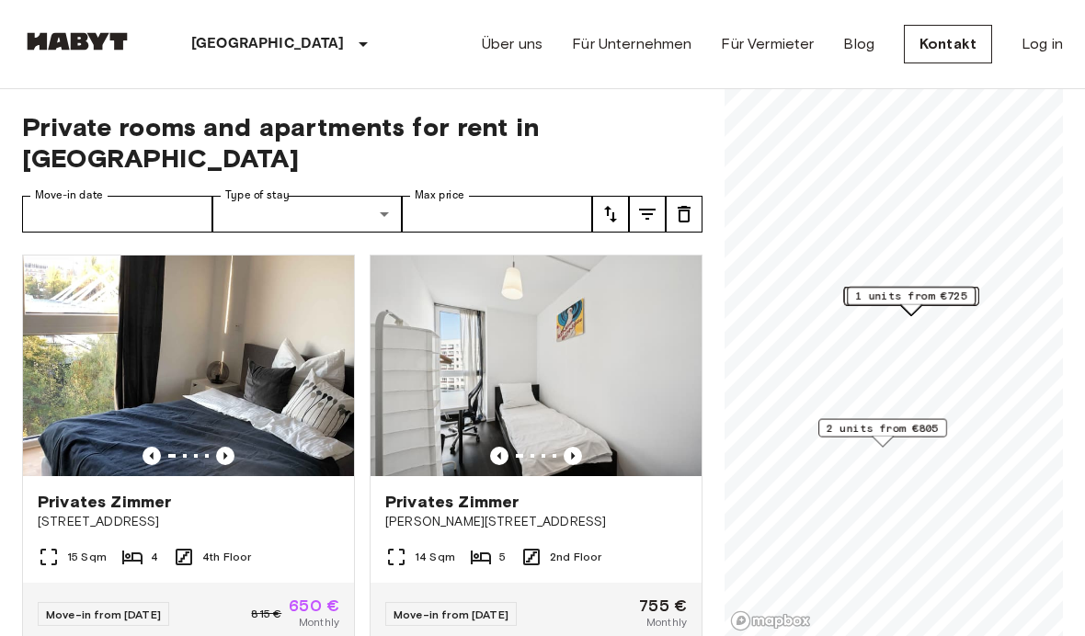 The image size is (1085, 636). I want to click on a: Log in, so click(1042, 44).